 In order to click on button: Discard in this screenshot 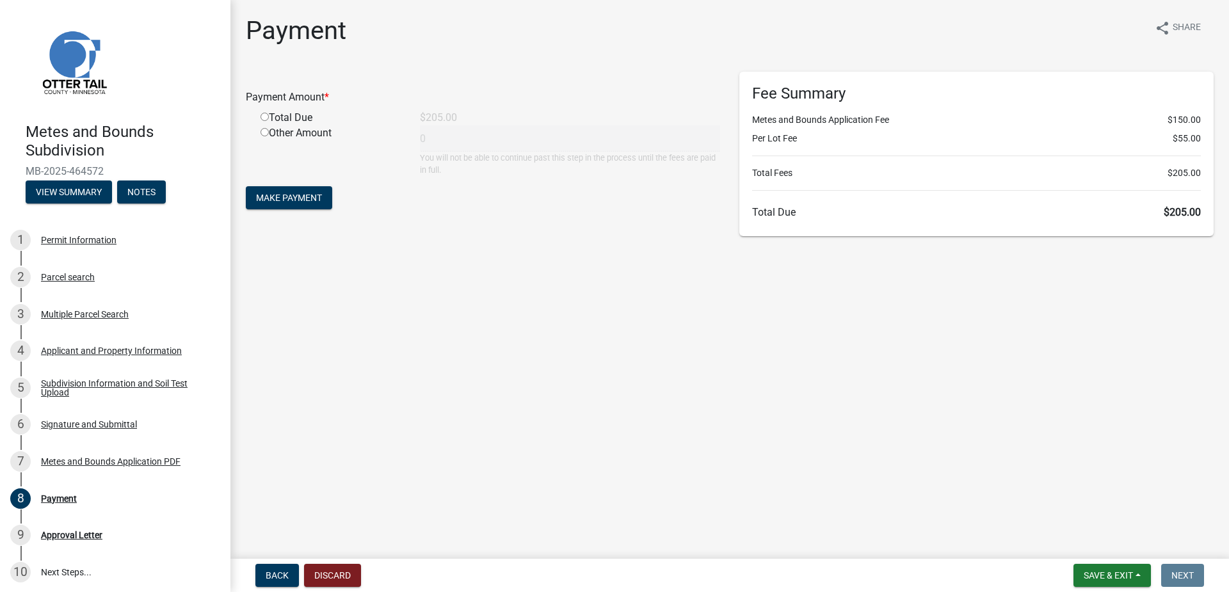, I will do `click(332, 576)`.